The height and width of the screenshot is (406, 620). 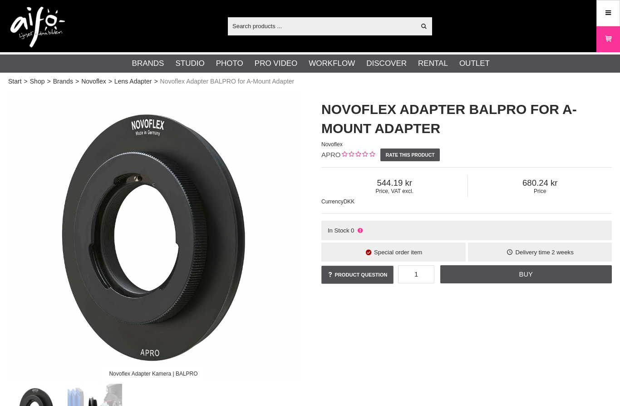 I want to click on a: Rental, so click(x=433, y=64).